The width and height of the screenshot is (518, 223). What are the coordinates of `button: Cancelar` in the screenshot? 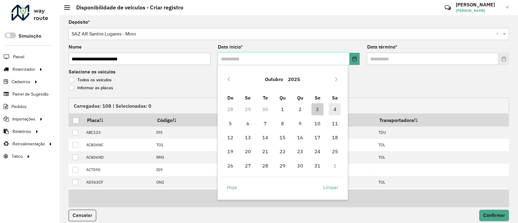 It's located at (82, 216).